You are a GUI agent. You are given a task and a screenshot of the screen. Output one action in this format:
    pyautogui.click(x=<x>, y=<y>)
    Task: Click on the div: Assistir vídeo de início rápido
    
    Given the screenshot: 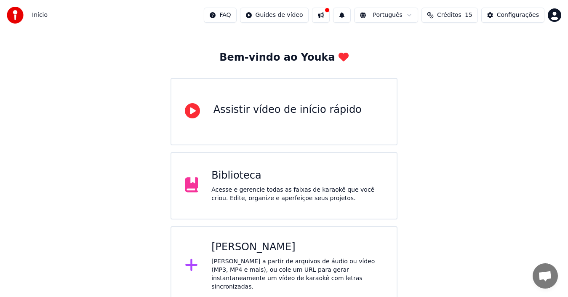 What is the action you would take?
    pyautogui.click(x=287, y=110)
    